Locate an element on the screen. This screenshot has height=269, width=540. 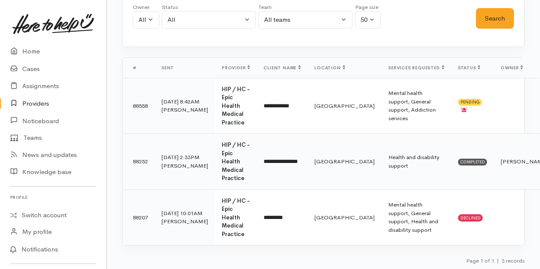
td: Mental health support, General support, Addiction services is located at coordinates (416, 105).